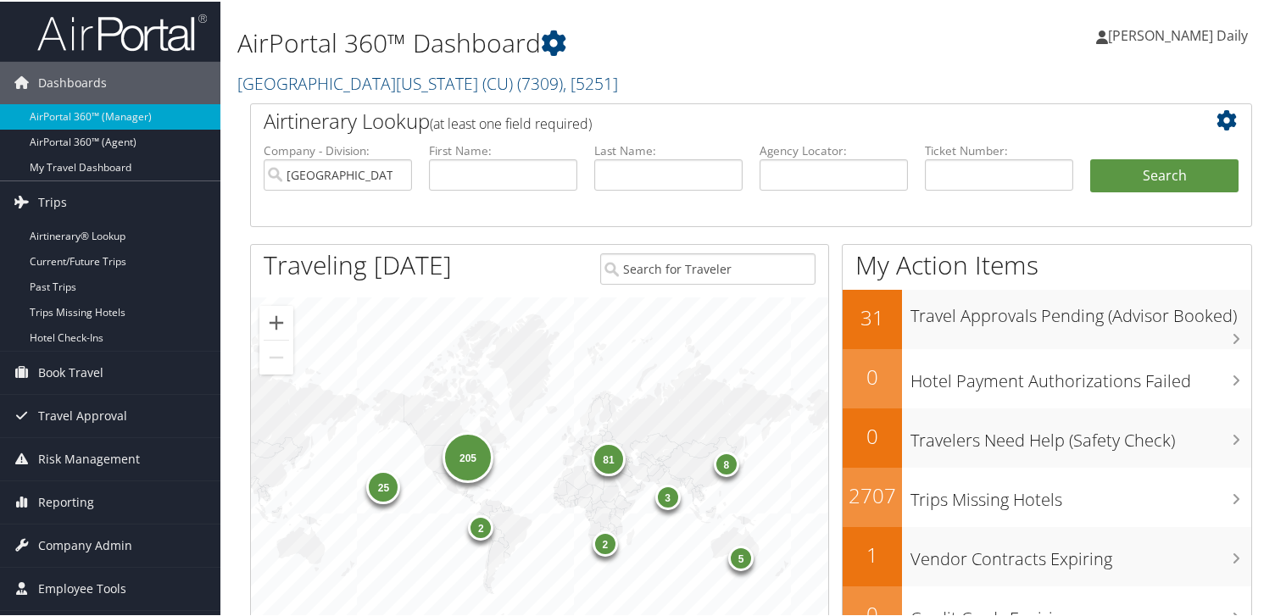  I want to click on h3: Hotel Payment Authorizations Failed, so click(1081, 376).